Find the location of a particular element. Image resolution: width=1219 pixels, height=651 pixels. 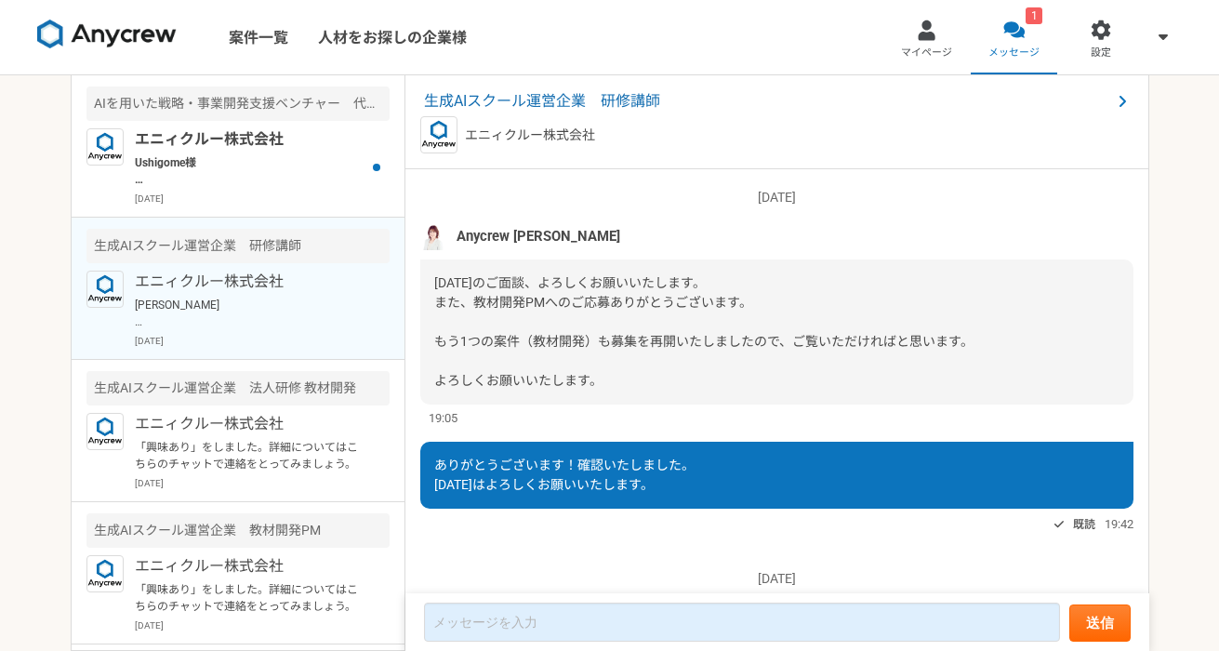

span: 19:05 is located at coordinates (443, 418).